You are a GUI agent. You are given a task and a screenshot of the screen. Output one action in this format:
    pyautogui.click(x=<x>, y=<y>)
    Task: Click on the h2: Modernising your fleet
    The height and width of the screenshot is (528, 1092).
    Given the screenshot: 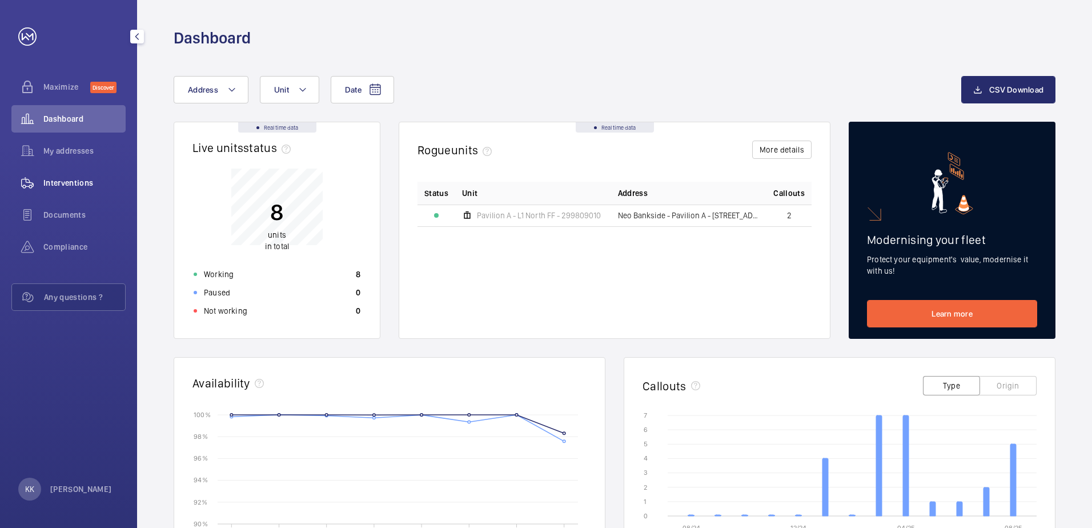 What is the action you would take?
    pyautogui.click(x=952, y=239)
    